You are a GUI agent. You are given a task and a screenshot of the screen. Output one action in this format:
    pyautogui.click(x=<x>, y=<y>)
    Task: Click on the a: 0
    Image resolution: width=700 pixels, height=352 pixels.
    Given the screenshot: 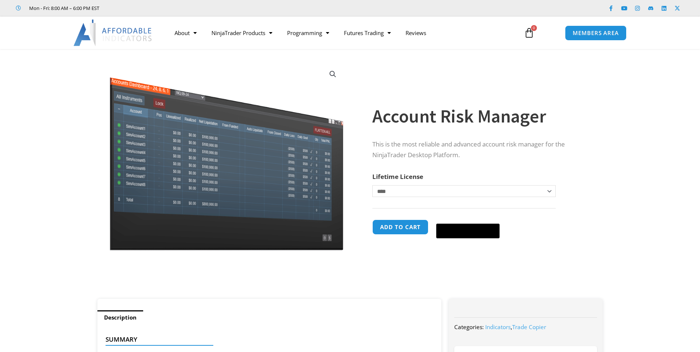 What is the action you would take?
    pyautogui.click(x=529, y=33)
    